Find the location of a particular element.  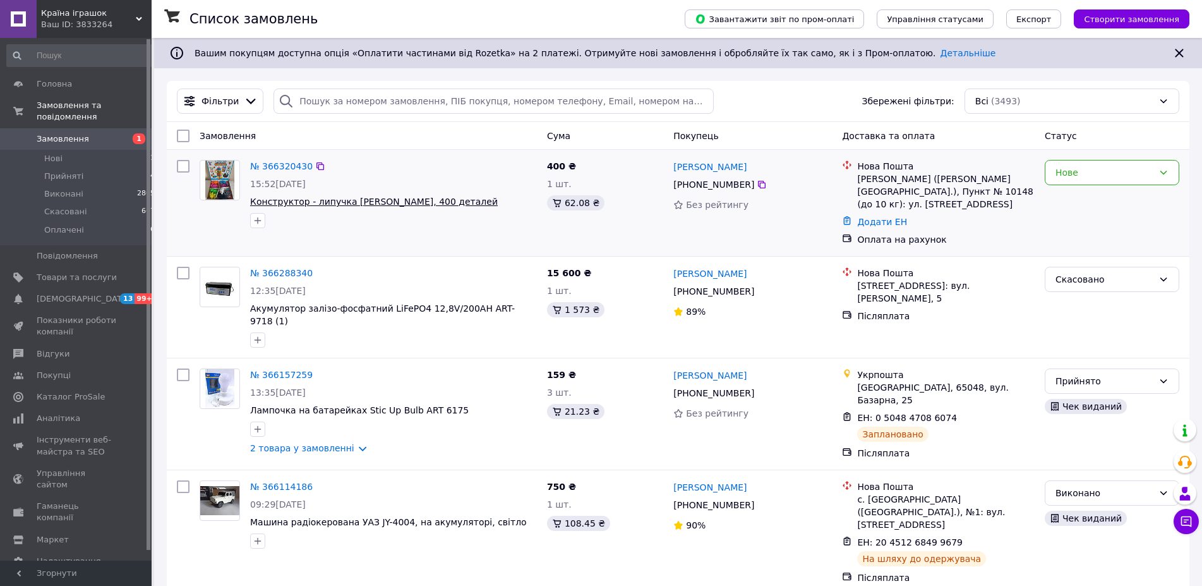

span: Маркет is located at coordinates (52, 540).